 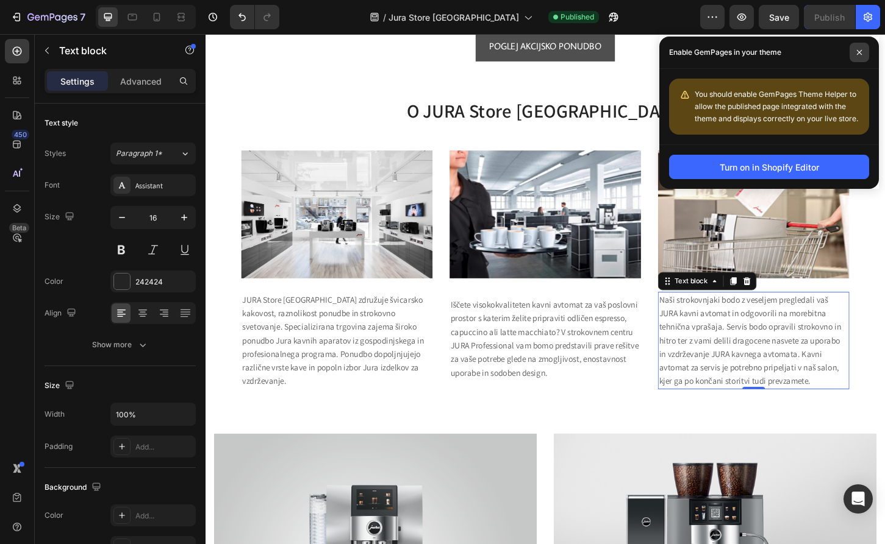 What do you see at coordinates (164, 186) in the screenshot?
I see `div: Assistant` at bounding box center [164, 186].